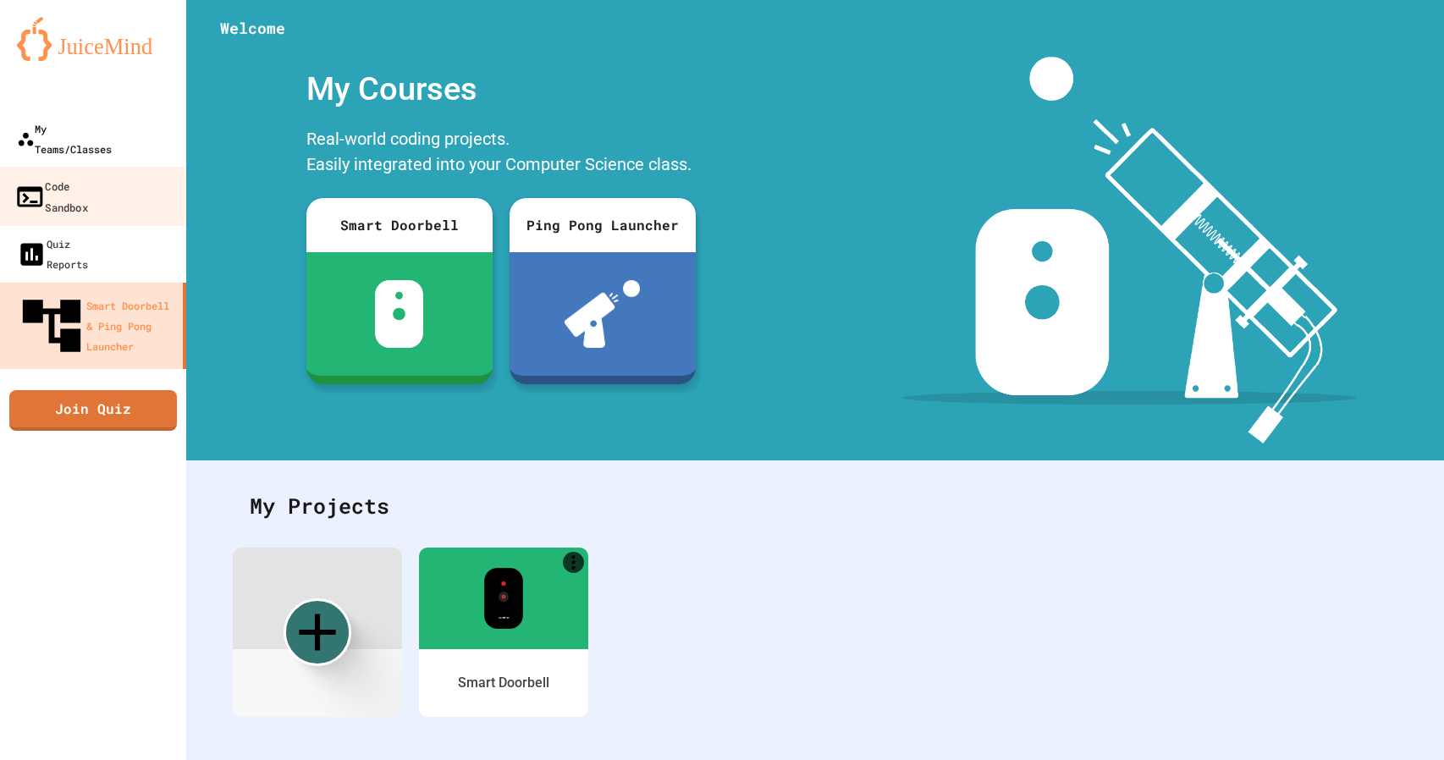 The height and width of the screenshot is (760, 1444). I want to click on div: My Courses, so click(501, 89).